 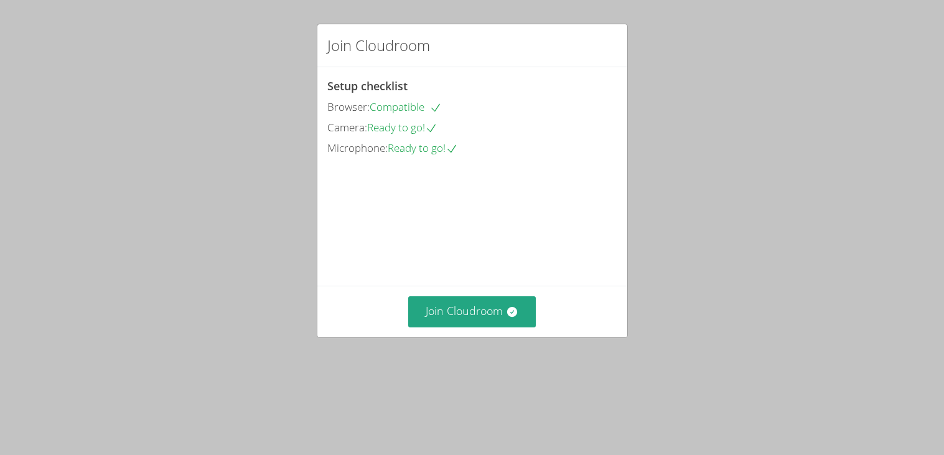 What do you see at coordinates (472, 311) in the screenshot?
I see `button: Join Cloudroom` at bounding box center [472, 311].